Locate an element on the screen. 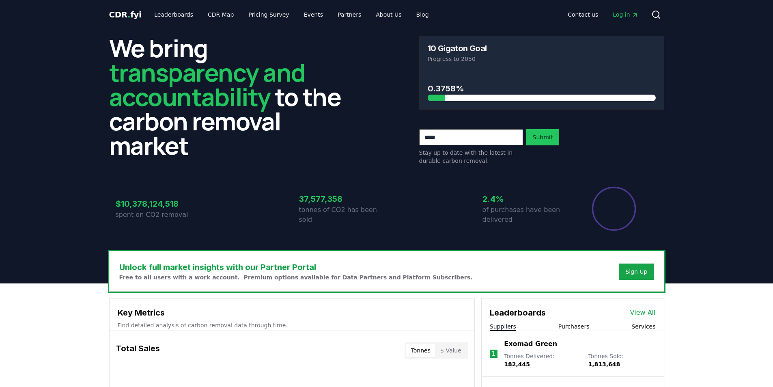 This screenshot has width=773, height=387. p: Exomad Green is located at coordinates (530, 344).